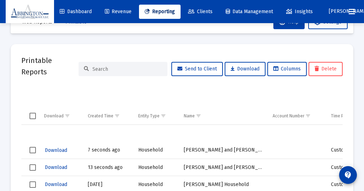 Image resolution: width=364 pixels, height=191 pixels. Describe the element at coordinates (118, 12) in the screenshot. I see `a: Revenue` at that location.